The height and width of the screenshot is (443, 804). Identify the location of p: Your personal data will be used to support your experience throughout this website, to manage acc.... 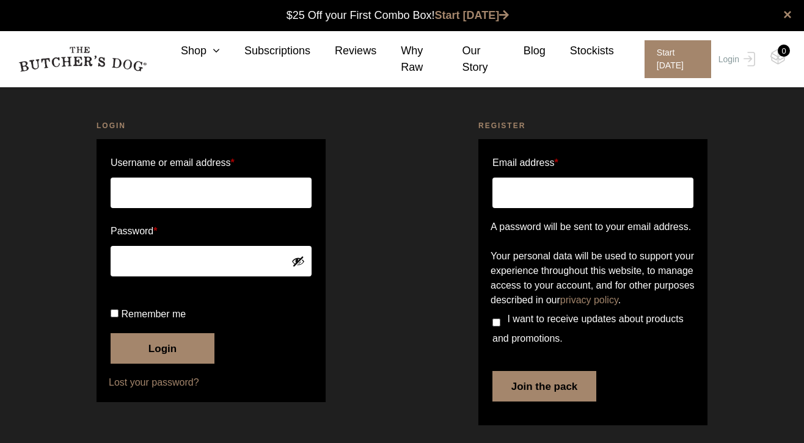
(592, 278).